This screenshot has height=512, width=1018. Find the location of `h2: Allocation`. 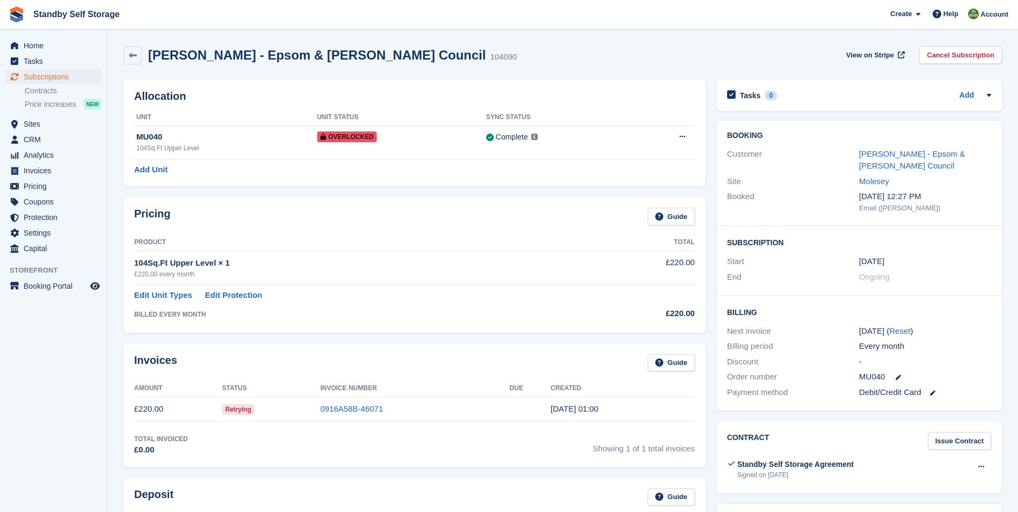

h2: Allocation is located at coordinates (414, 96).